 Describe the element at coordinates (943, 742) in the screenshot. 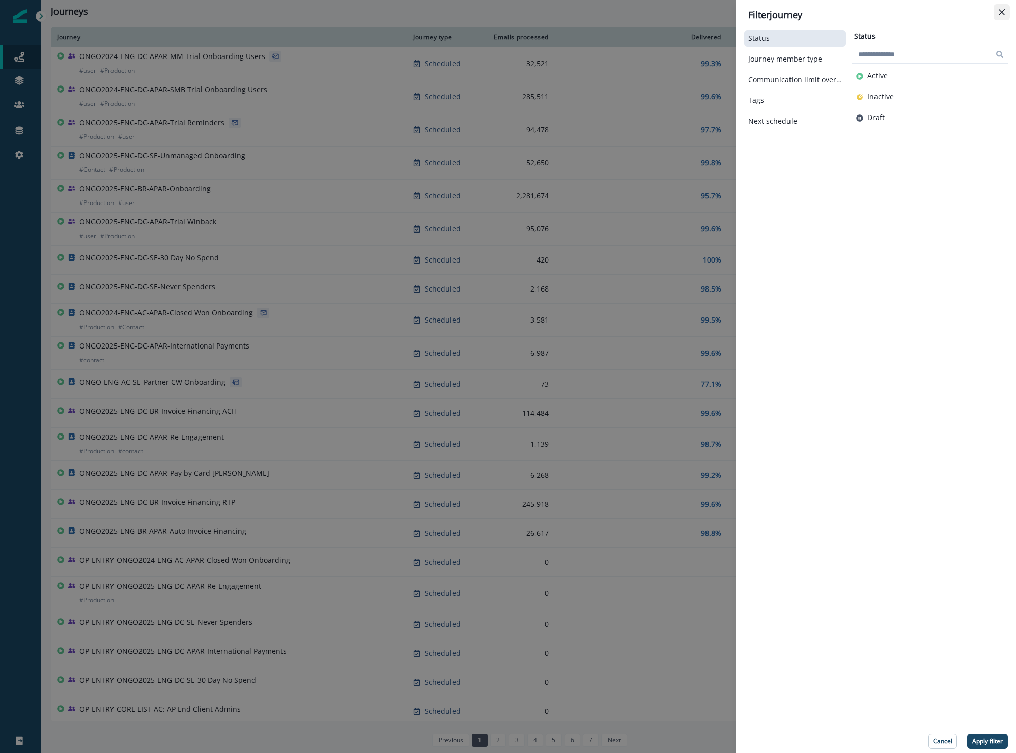

I see `p: Cancel` at that location.